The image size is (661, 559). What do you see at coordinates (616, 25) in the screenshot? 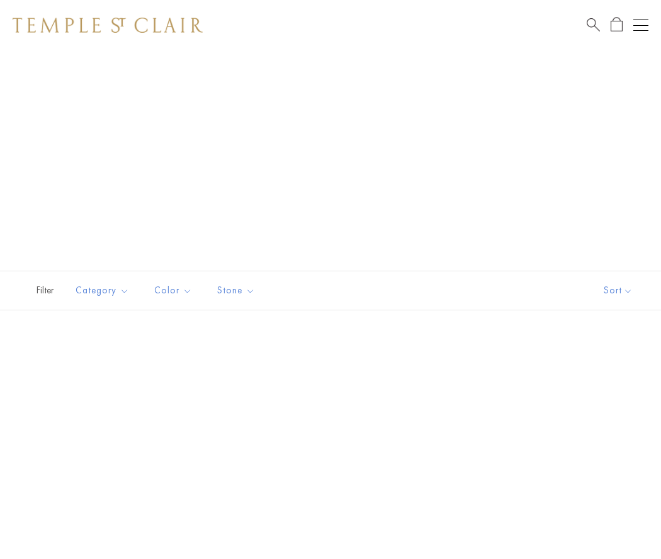
I see `a: Open Shopping Bag` at bounding box center [616, 25].